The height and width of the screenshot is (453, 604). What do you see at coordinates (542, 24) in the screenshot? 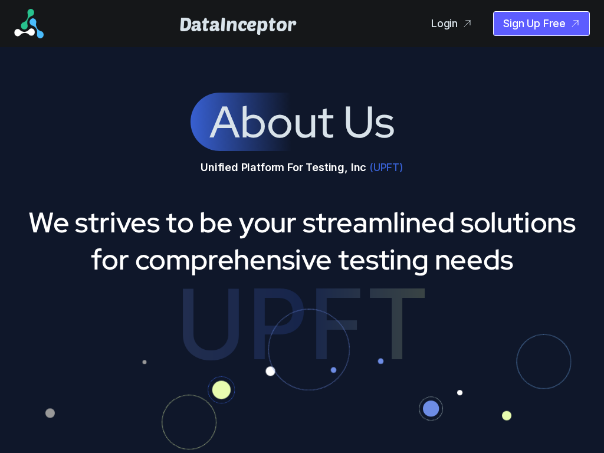
I see `a: Sign Up Free` at bounding box center [542, 24].